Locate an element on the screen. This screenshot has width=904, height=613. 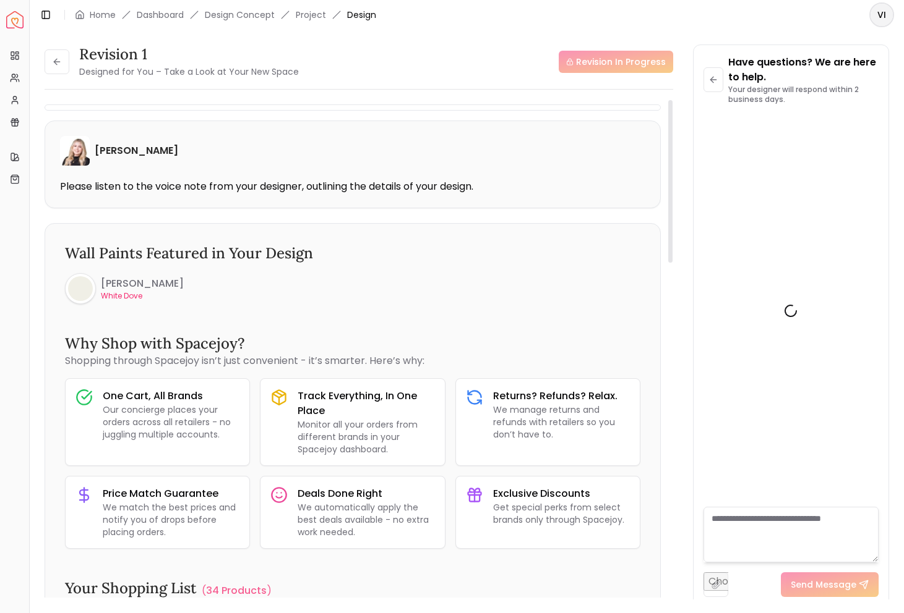
p: White Dove is located at coordinates (142, 296).